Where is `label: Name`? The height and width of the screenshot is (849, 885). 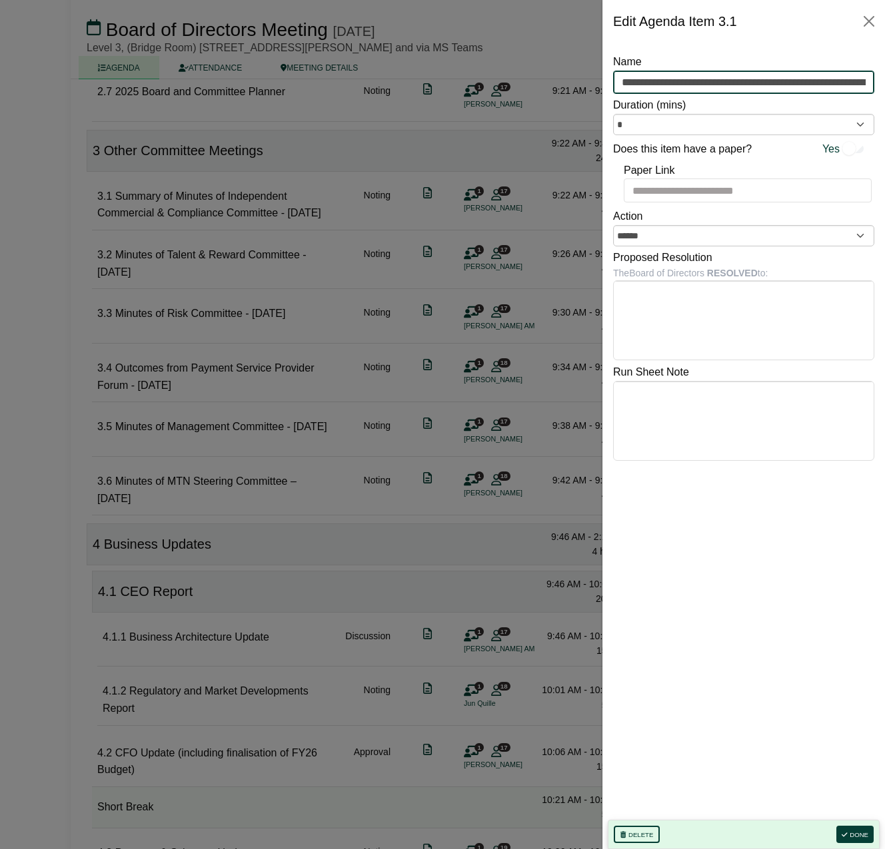 label: Name is located at coordinates (627, 62).